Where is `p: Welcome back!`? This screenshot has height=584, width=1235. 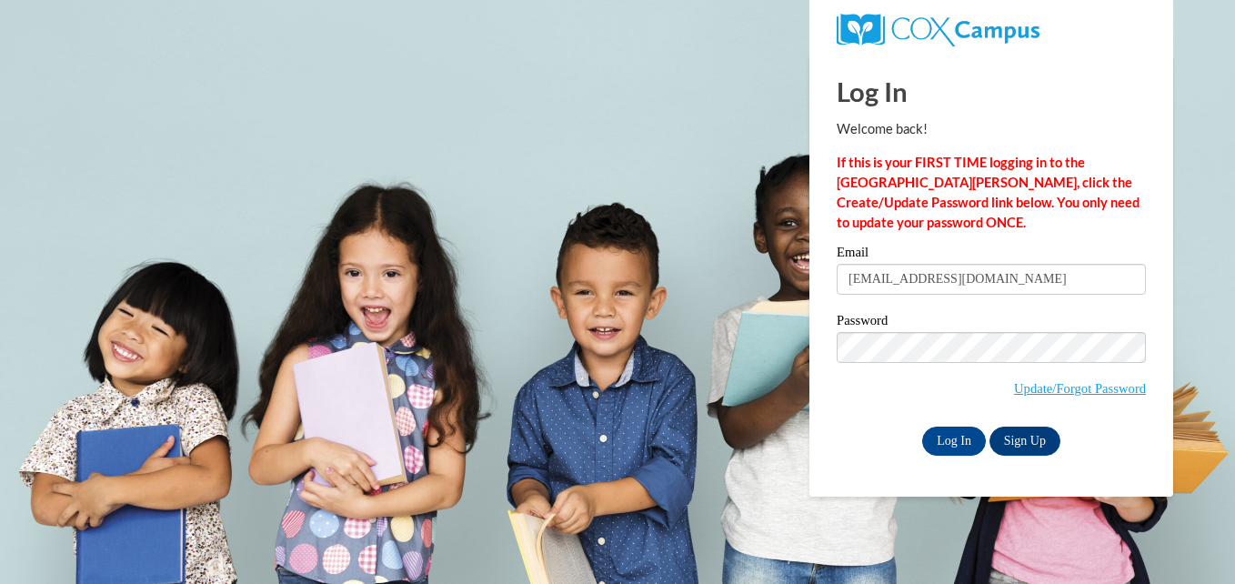 p: Welcome back! is located at coordinates (991, 129).